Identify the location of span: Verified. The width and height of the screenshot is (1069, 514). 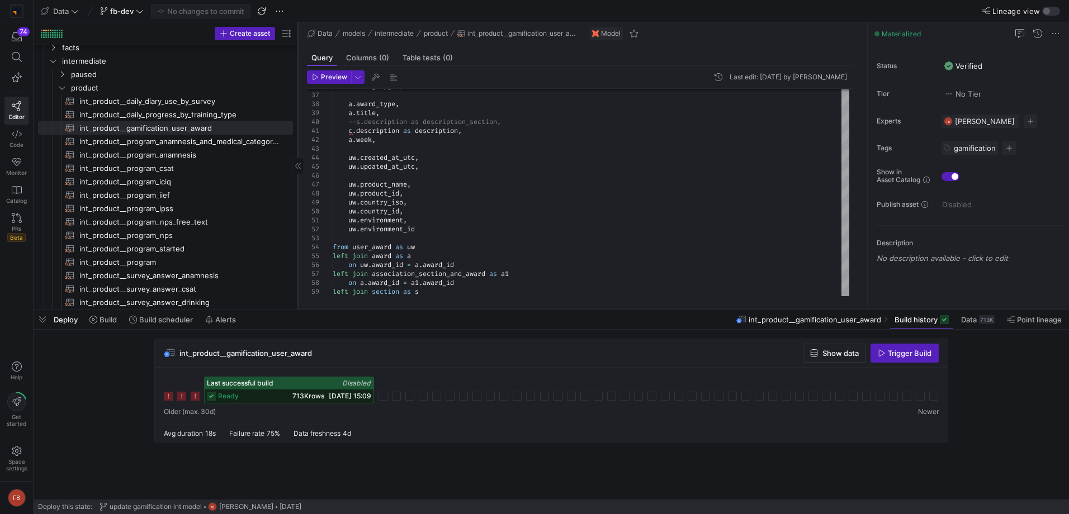
(963, 66).